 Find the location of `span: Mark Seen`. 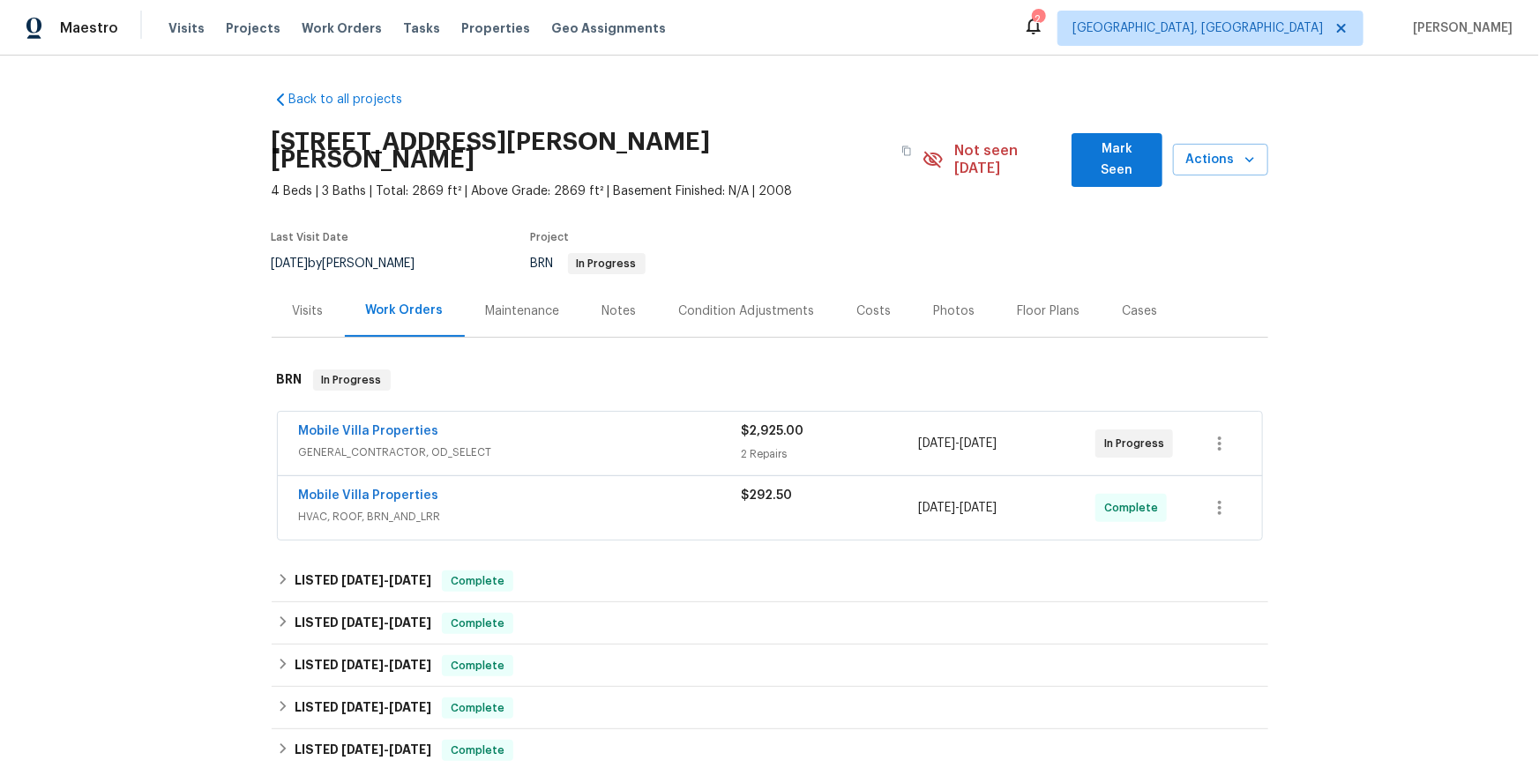

span: Mark Seen is located at coordinates (1116, 160).